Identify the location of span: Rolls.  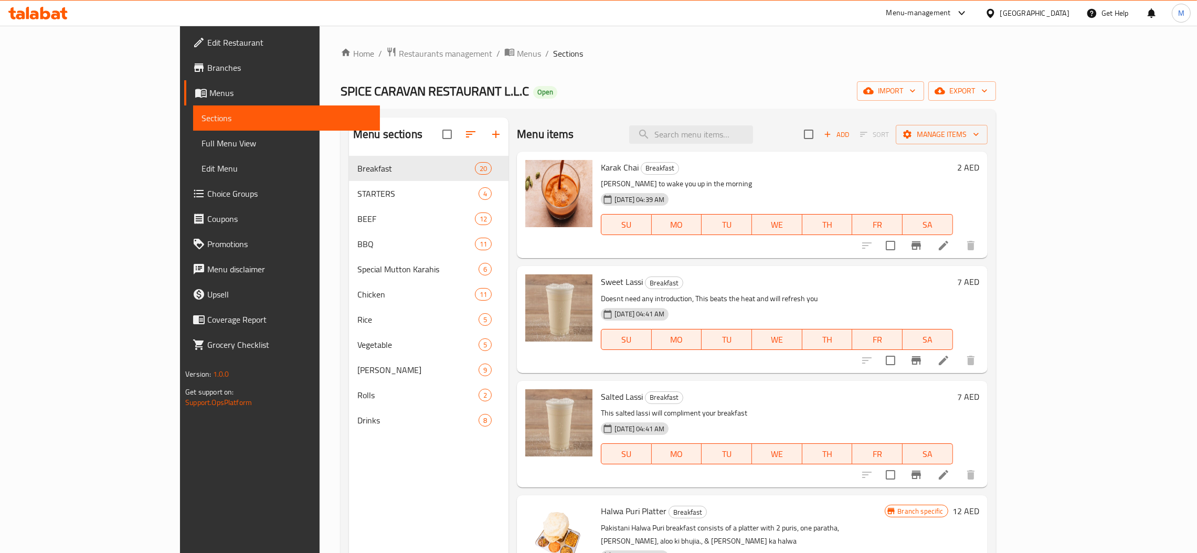
(418, 395).